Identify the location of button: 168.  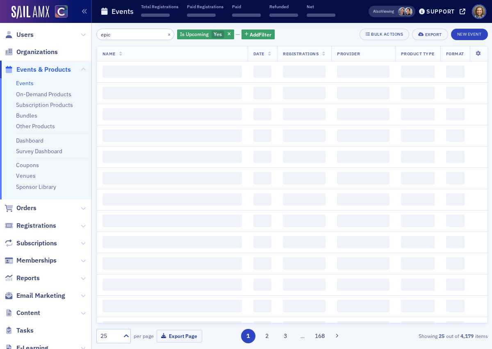
(320, 336).